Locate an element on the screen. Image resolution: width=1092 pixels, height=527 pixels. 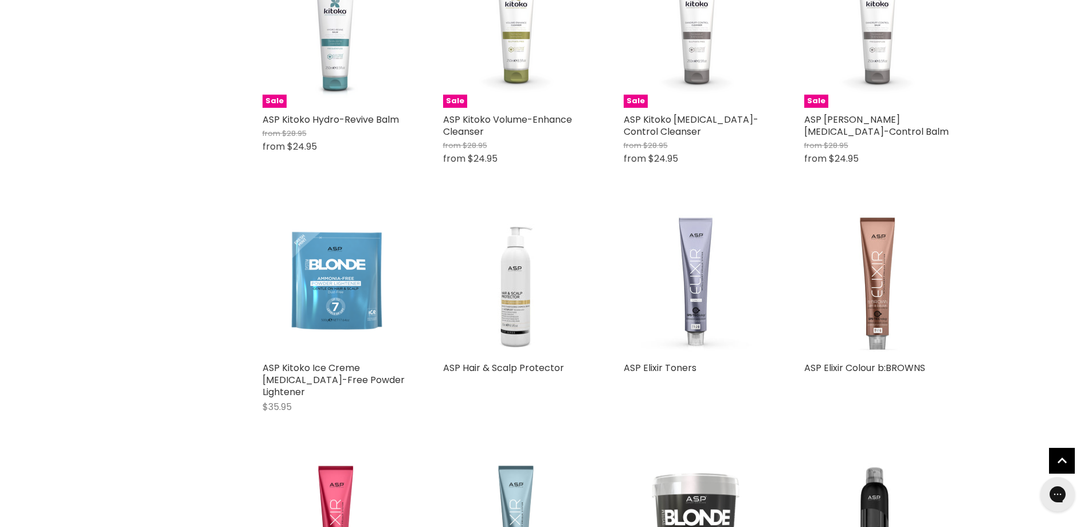
img: ASP Hair & Scalp Protector is located at coordinates (516, 283).